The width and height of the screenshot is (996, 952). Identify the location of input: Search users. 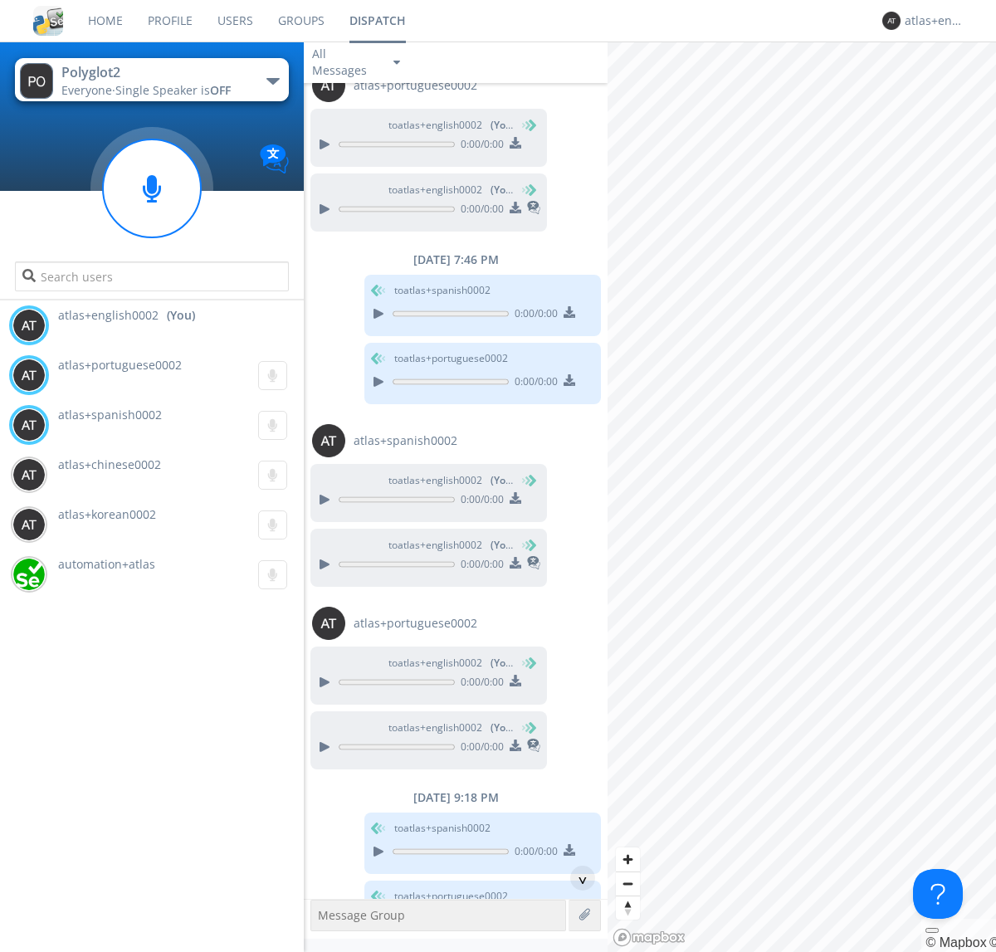
(151, 276).